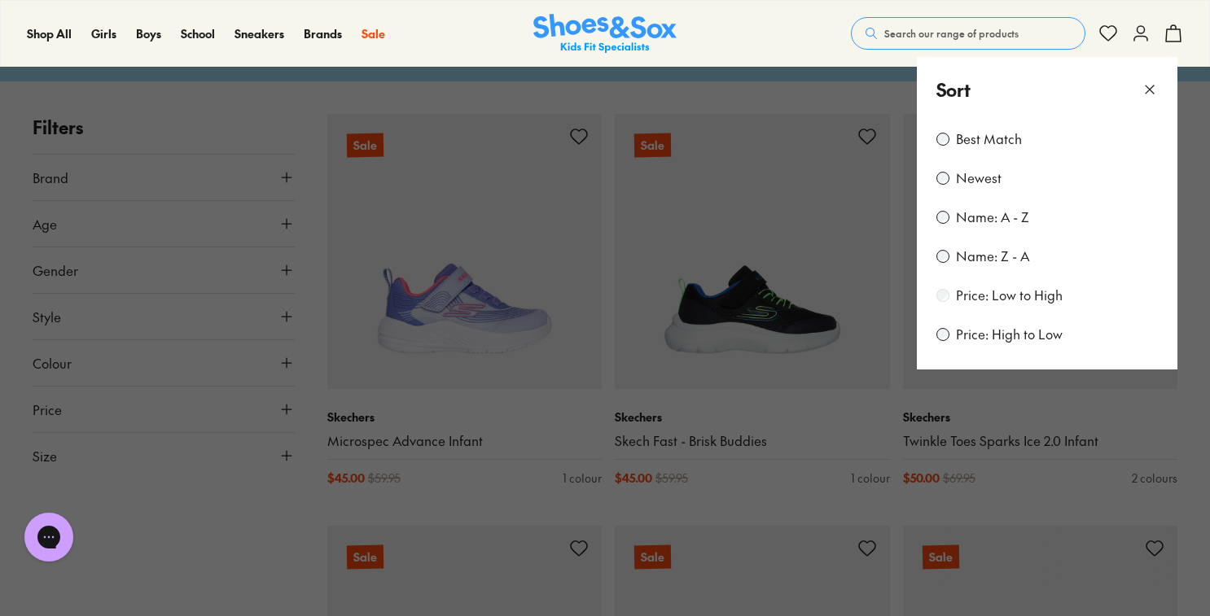 This screenshot has width=1210, height=616. I want to click on span: Sale, so click(373, 33).